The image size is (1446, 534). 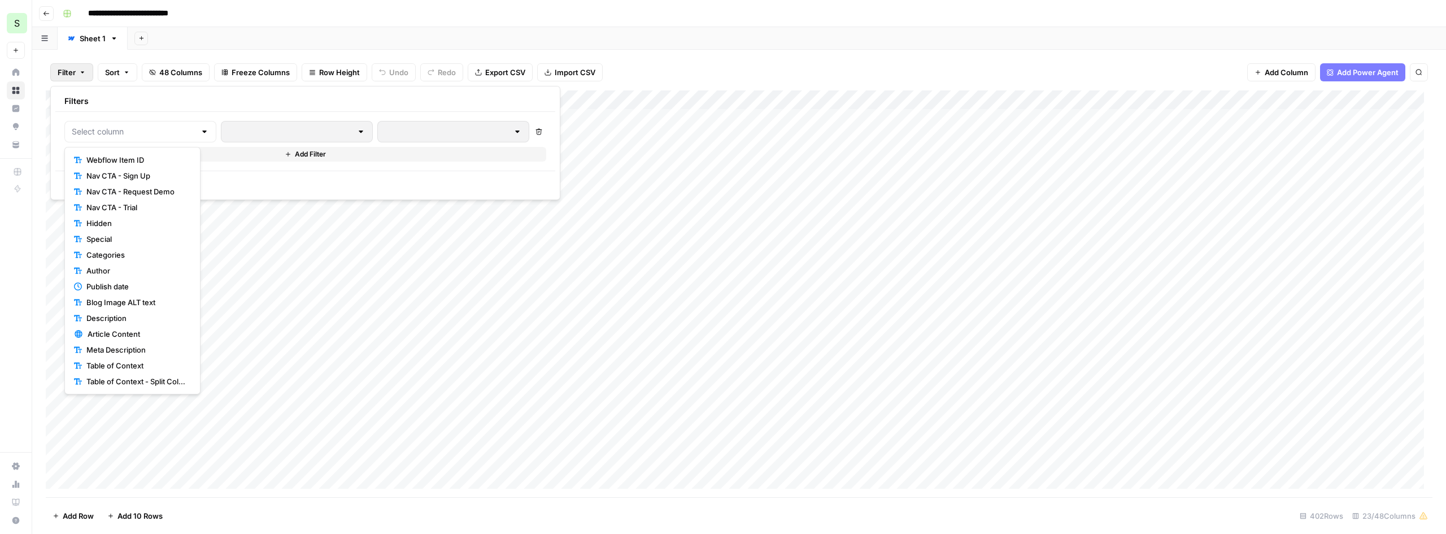 What do you see at coordinates (136, 160) in the screenshot?
I see `span: Webflow Item ID` at bounding box center [136, 160].